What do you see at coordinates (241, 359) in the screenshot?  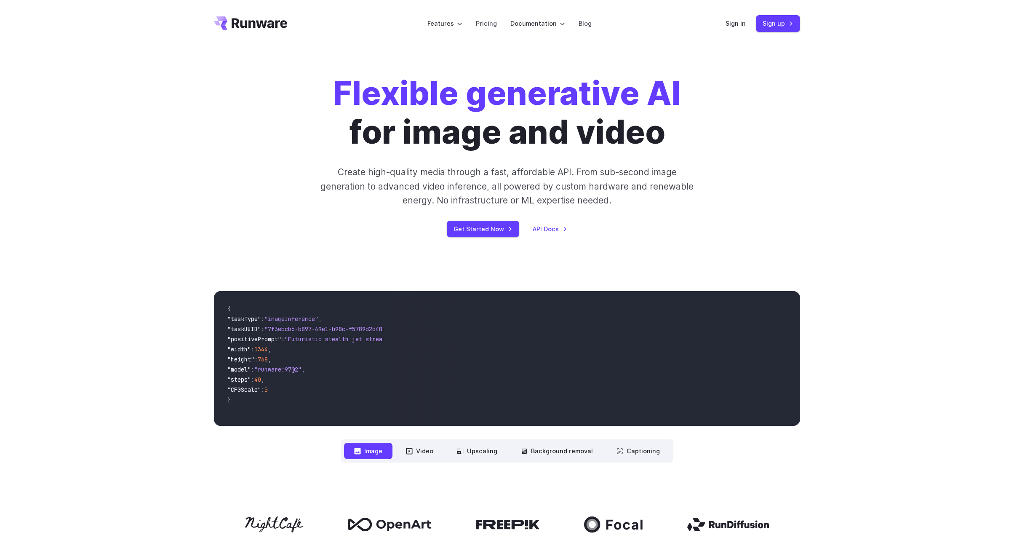 I see `span: "height"` at bounding box center [241, 359].